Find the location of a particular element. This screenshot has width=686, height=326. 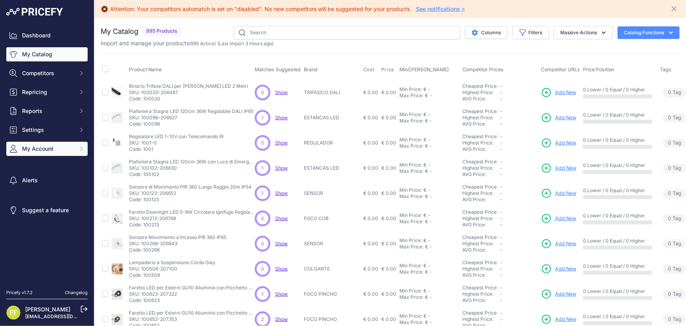

input: Search is located at coordinates (347, 33).